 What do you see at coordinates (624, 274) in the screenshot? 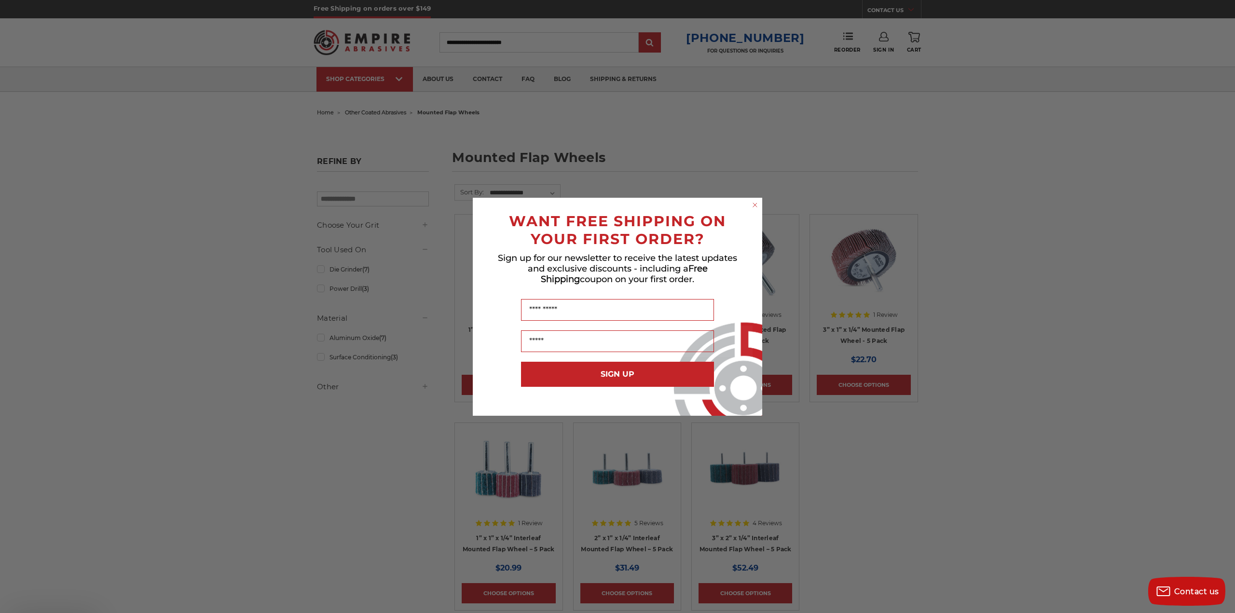
I see `span: Free Shipping` at bounding box center [624, 274].